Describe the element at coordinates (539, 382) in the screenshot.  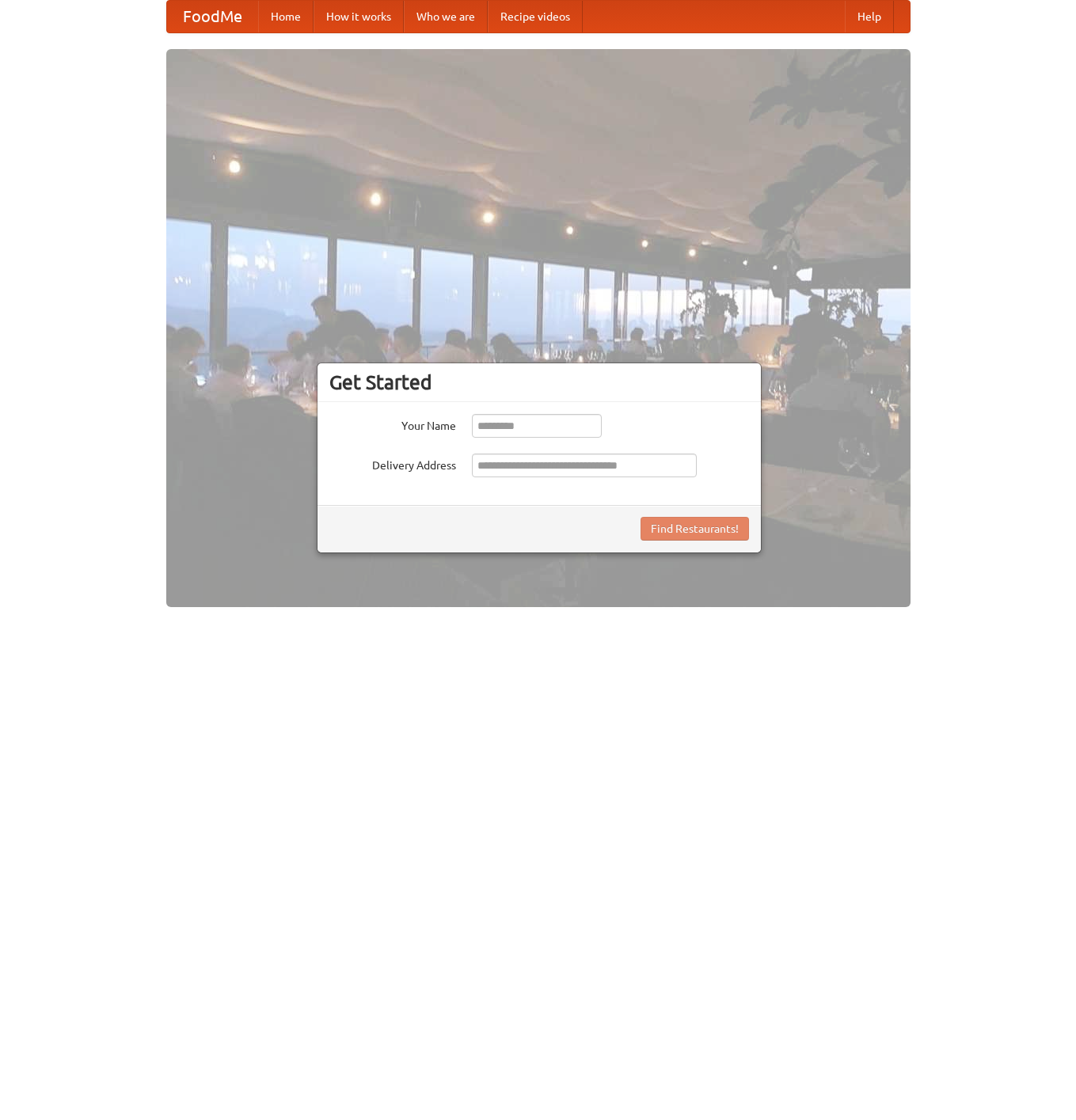
I see `h3: Get Started` at that location.